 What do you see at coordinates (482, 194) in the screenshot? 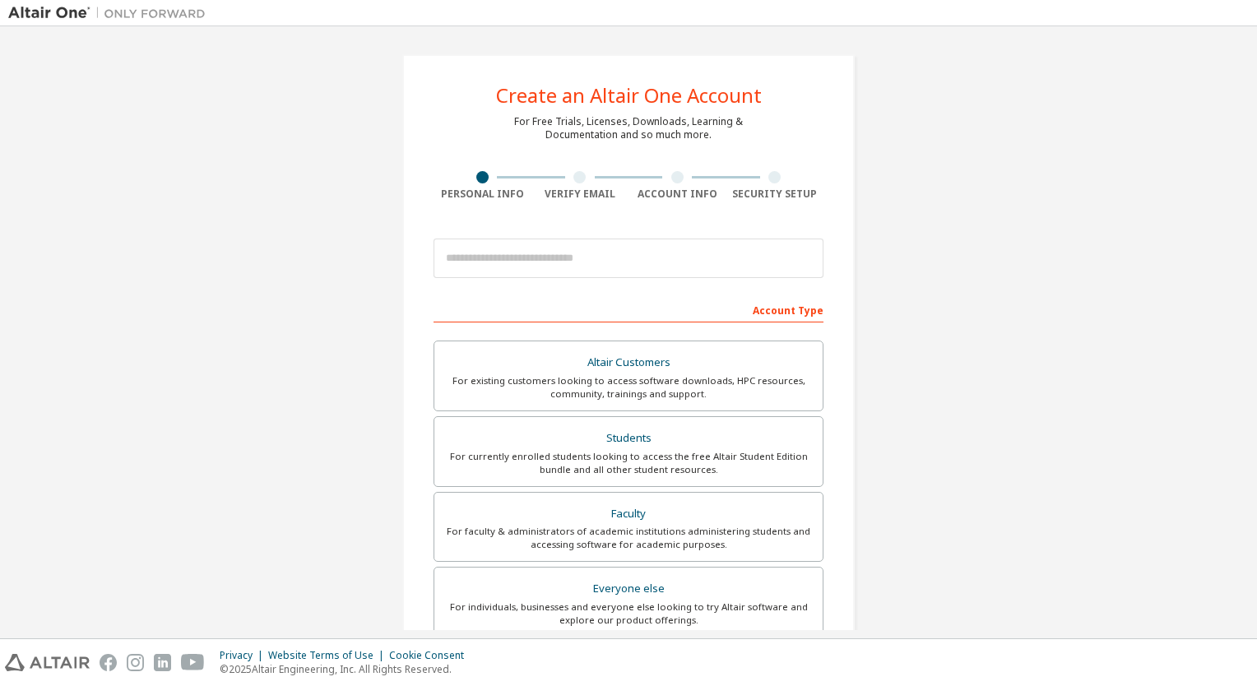
I see `div: Personal Info` at bounding box center [482, 194].